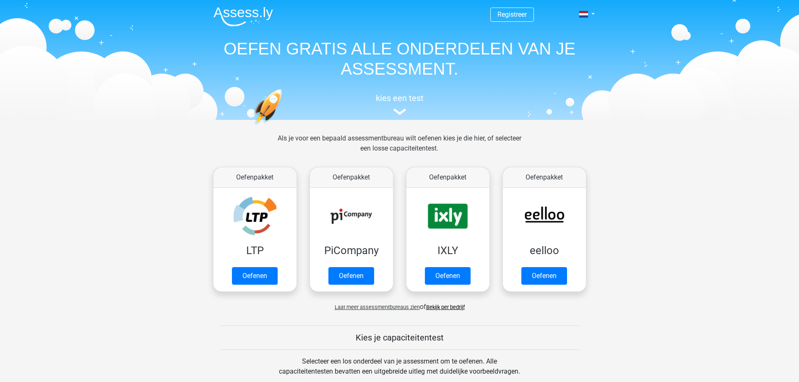  What do you see at coordinates (512, 14) in the screenshot?
I see `a: Registreer` at bounding box center [512, 14].